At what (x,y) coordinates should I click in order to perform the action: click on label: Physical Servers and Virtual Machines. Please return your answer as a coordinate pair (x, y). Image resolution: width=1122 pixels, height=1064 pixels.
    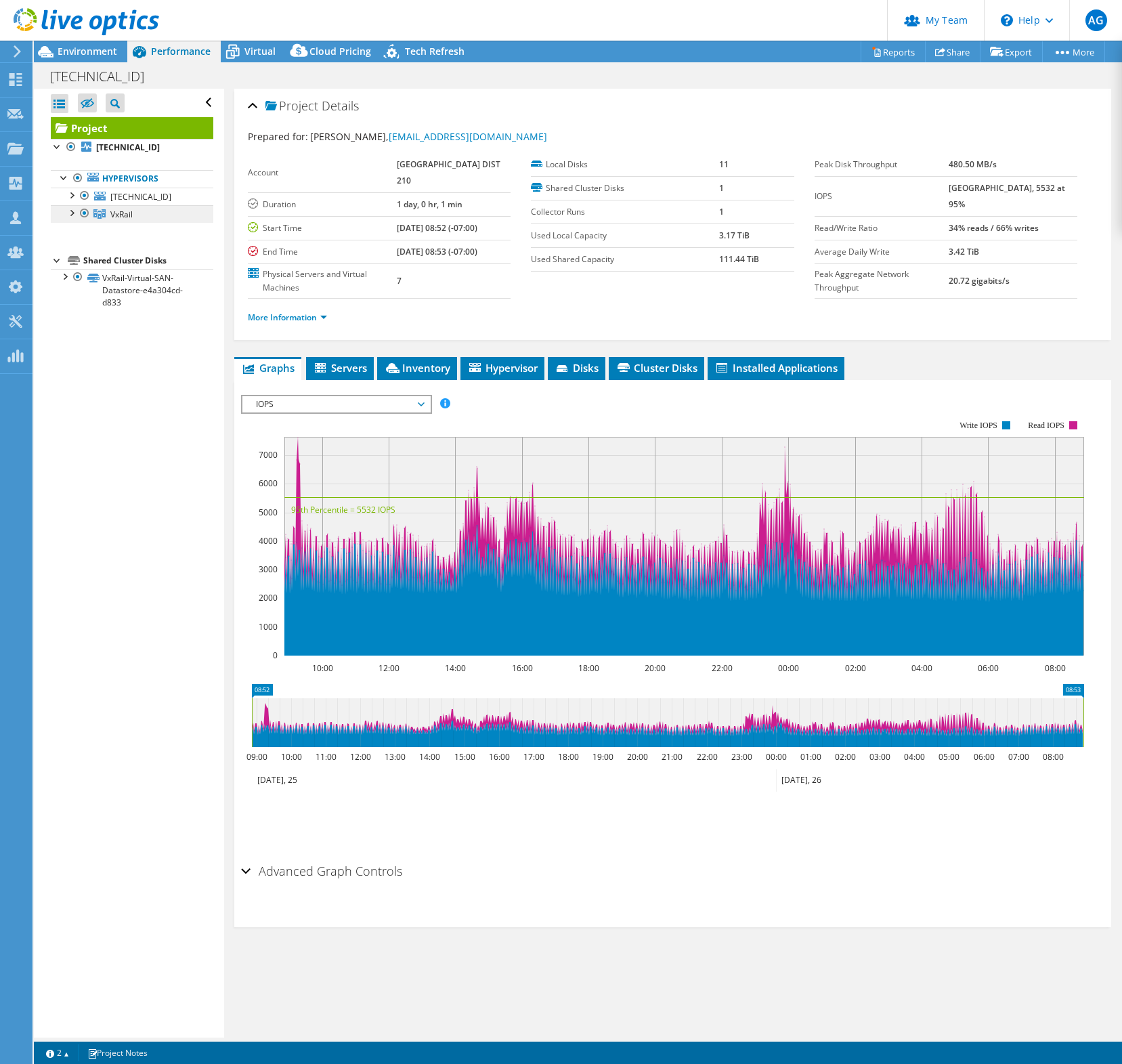
    Looking at the image, I should click on (322, 281).